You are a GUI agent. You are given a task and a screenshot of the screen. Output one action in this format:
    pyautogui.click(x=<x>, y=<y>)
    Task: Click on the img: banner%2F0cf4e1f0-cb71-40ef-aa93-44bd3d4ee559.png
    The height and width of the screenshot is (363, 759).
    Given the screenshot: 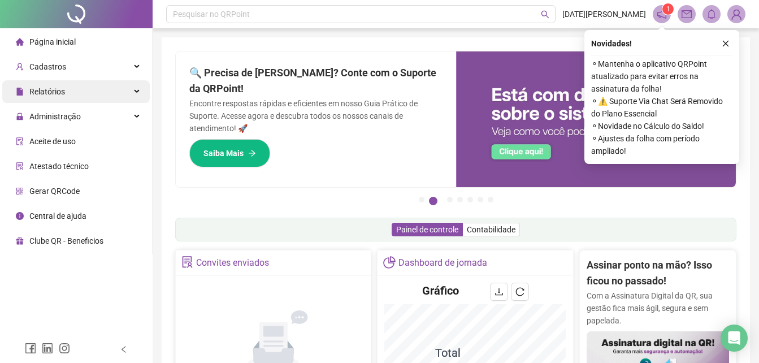 What is the action you would take?
    pyautogui.click(x=596, y=119)
    